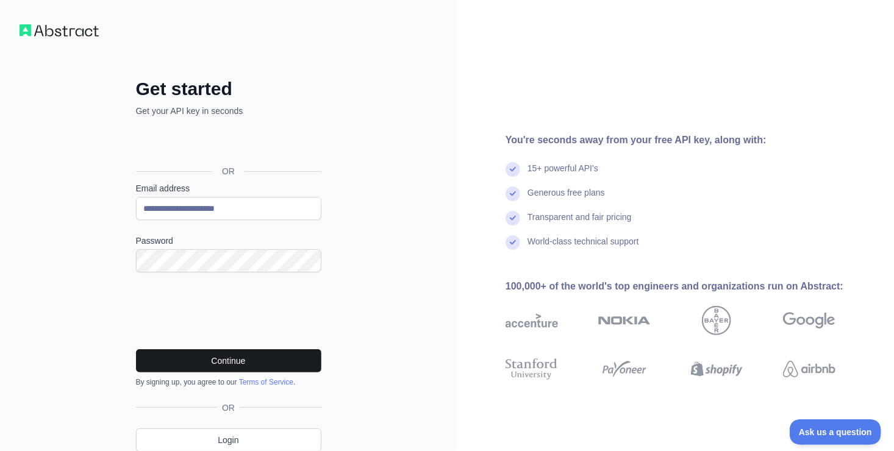  I want to click on div: 15+ powerful API's, so click(563, 174).